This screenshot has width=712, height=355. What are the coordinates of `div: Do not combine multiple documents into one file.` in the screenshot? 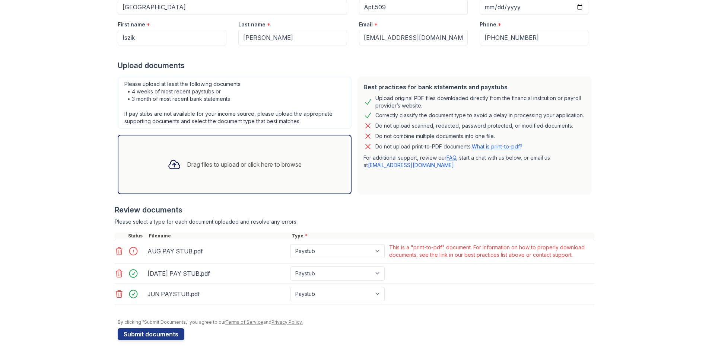 It's located at (435, 136).